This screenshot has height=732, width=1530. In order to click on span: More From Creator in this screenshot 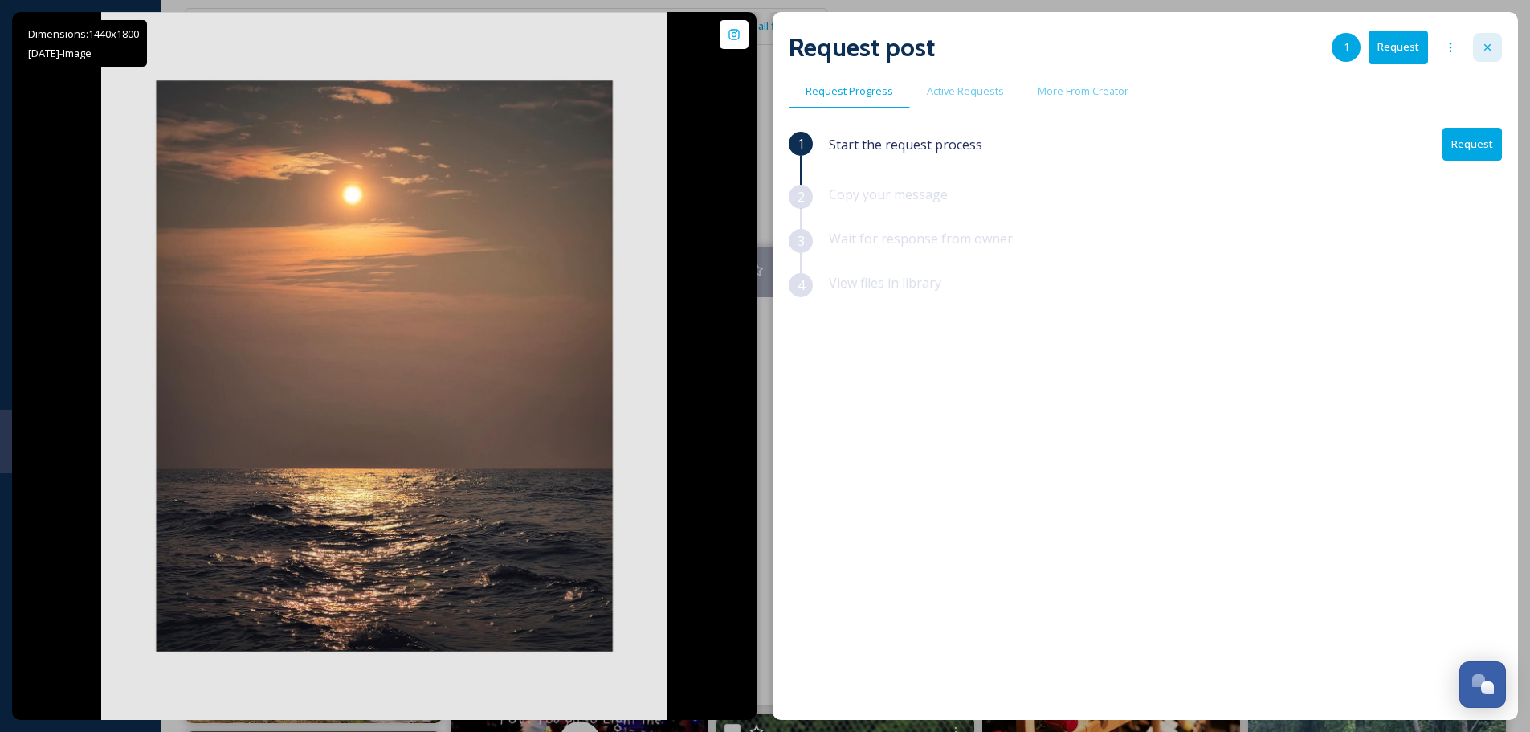, I will do `click(1083, 91)`.